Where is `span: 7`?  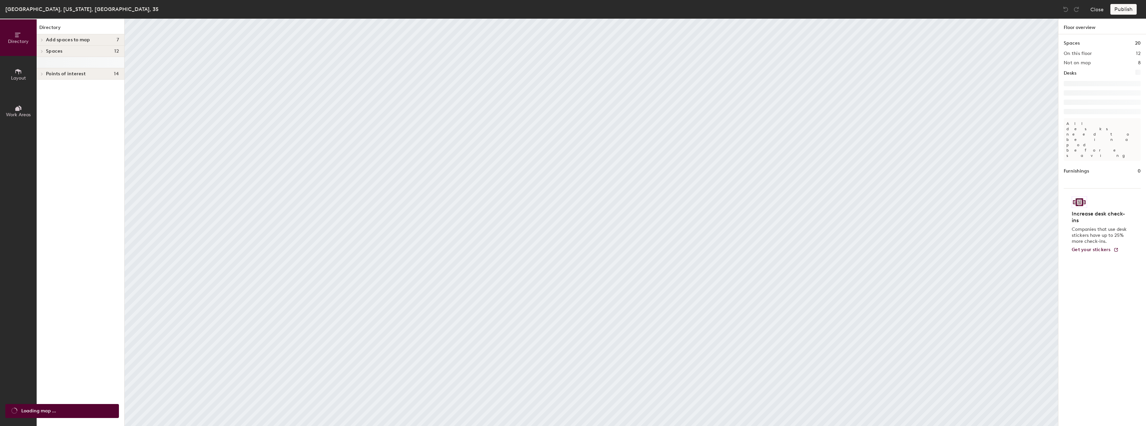
span: 7 is located at coordinates (118, 40).